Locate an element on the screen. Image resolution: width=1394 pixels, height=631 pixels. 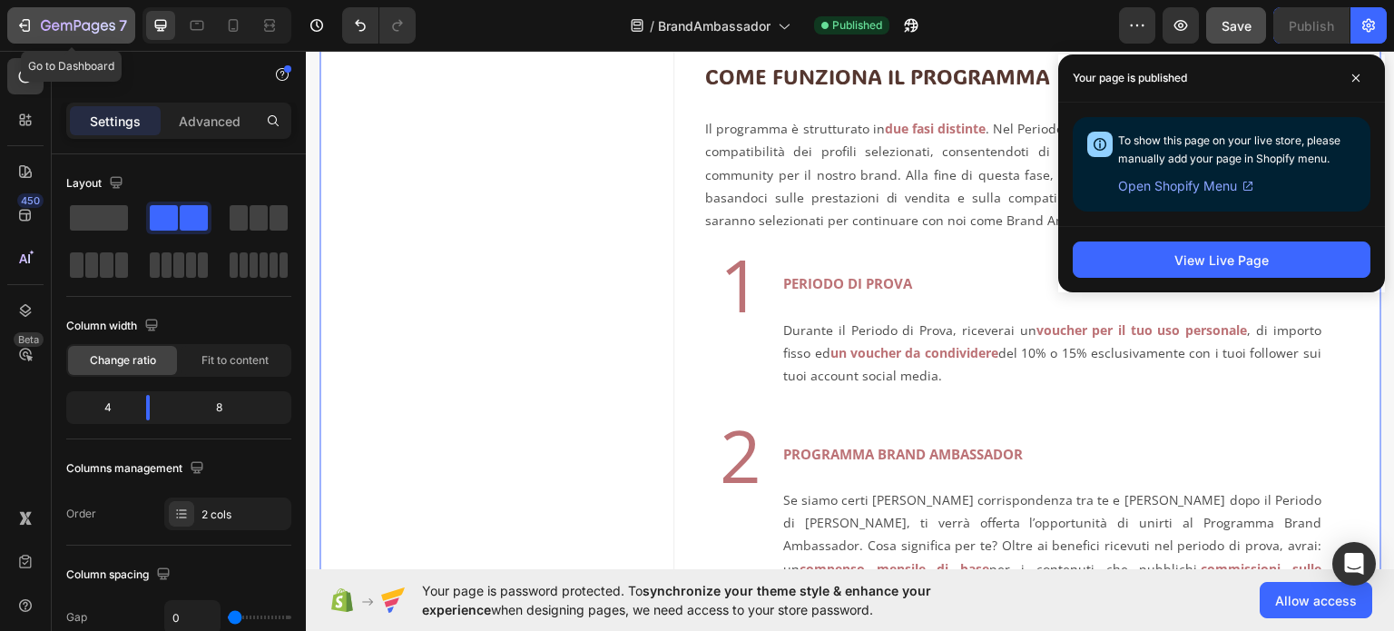
div: Column width is located at coordinates (114, 326).